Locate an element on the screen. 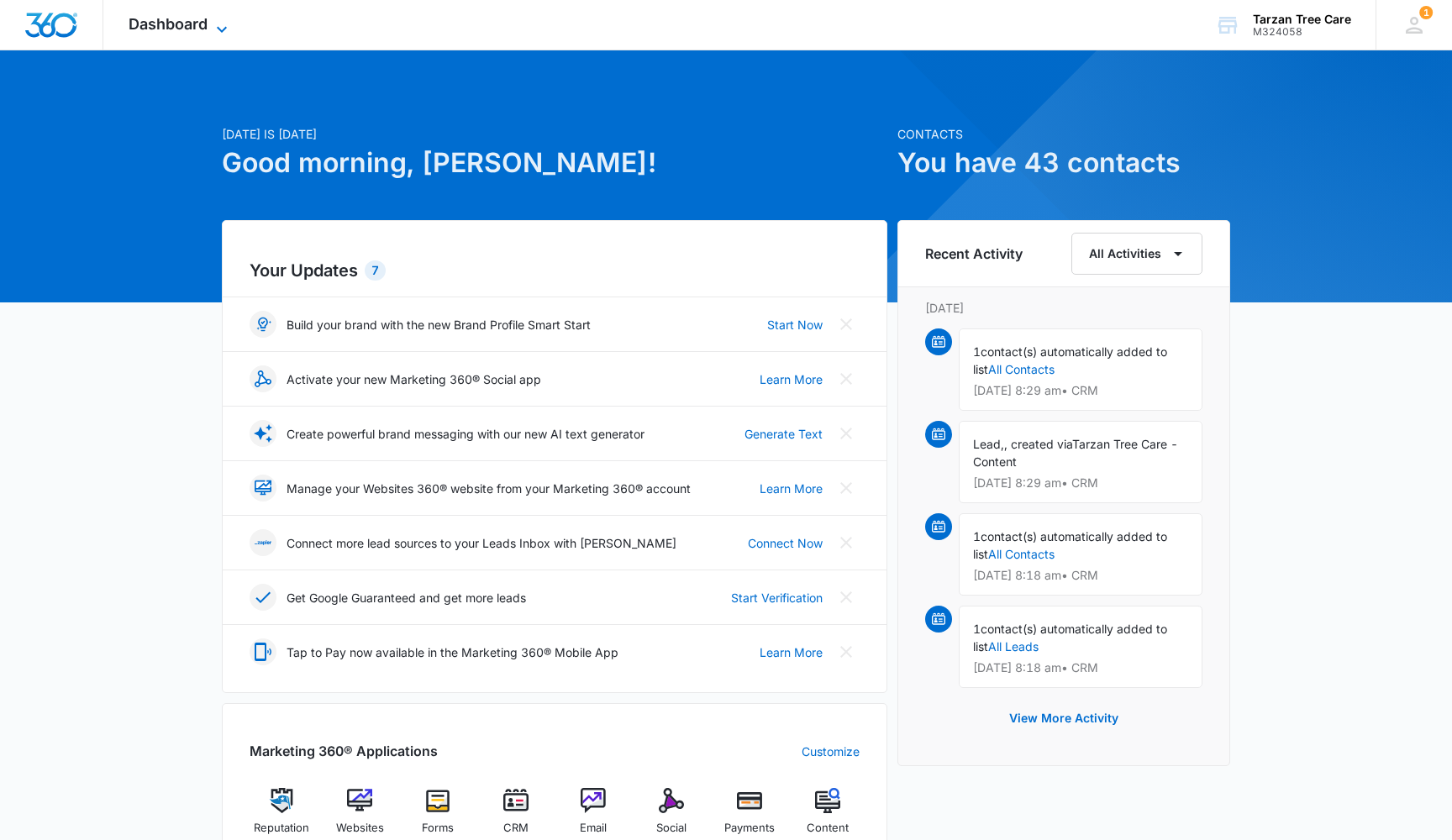 The image size is (1452, 840). button: All Activities is located at coordinates (1137, 254).